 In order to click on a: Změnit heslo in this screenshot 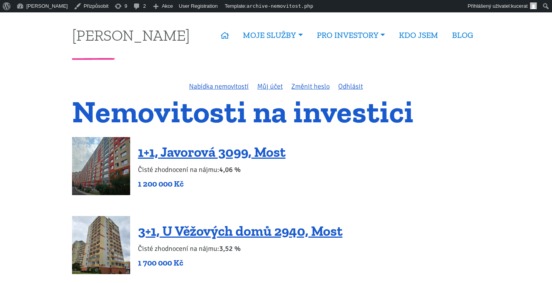, I will do `click(310, 86)`.